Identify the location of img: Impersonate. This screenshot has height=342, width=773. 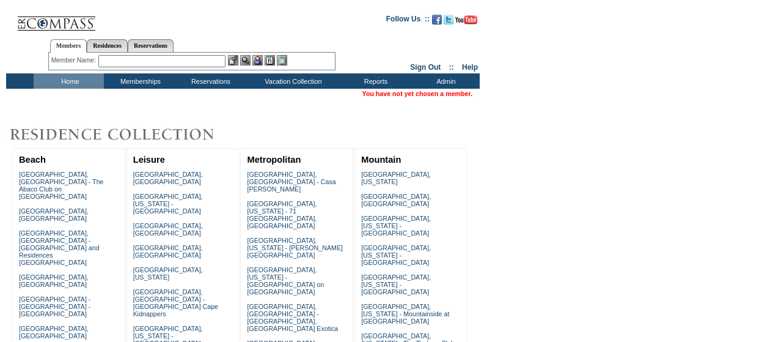
(257, 60).